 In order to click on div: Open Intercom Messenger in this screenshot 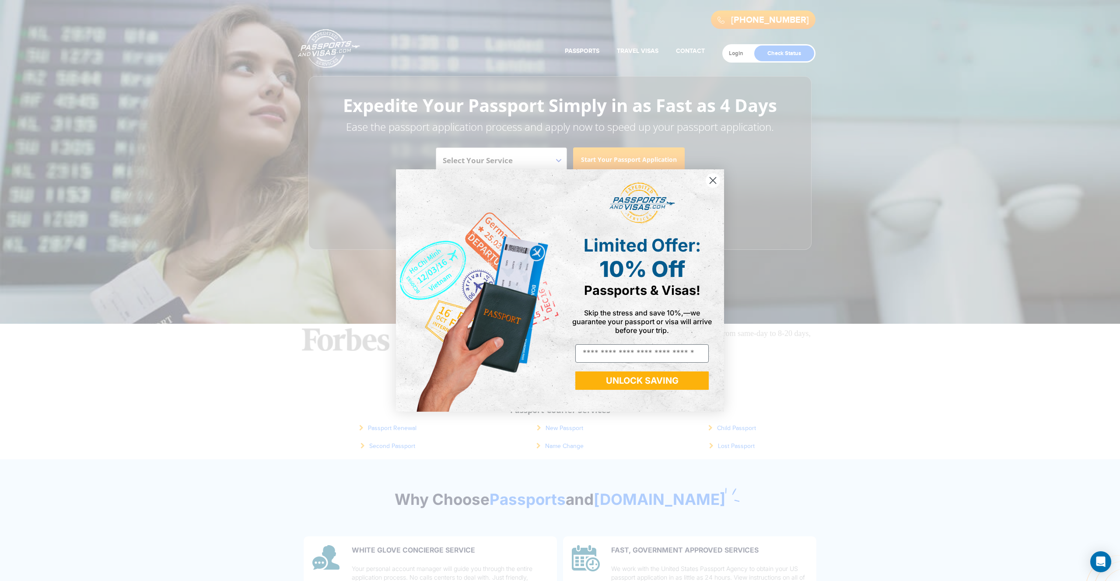, I will do `click(1101, 562)`.